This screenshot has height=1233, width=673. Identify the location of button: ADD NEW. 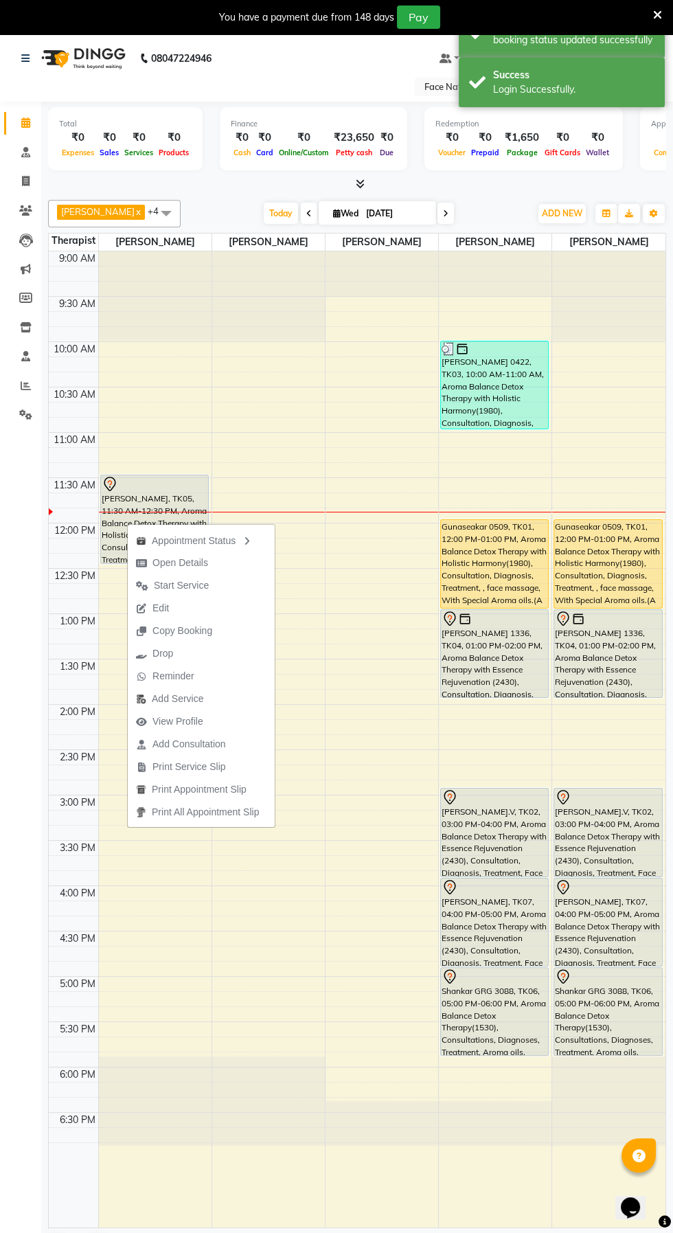
(562, 214).